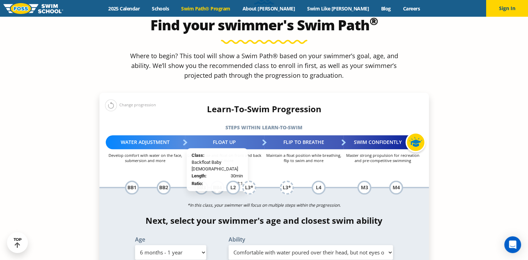 This screenshot has height=260, width=528. I want to click on h4: Learn-To-Swim Progression, so click(264, 109).